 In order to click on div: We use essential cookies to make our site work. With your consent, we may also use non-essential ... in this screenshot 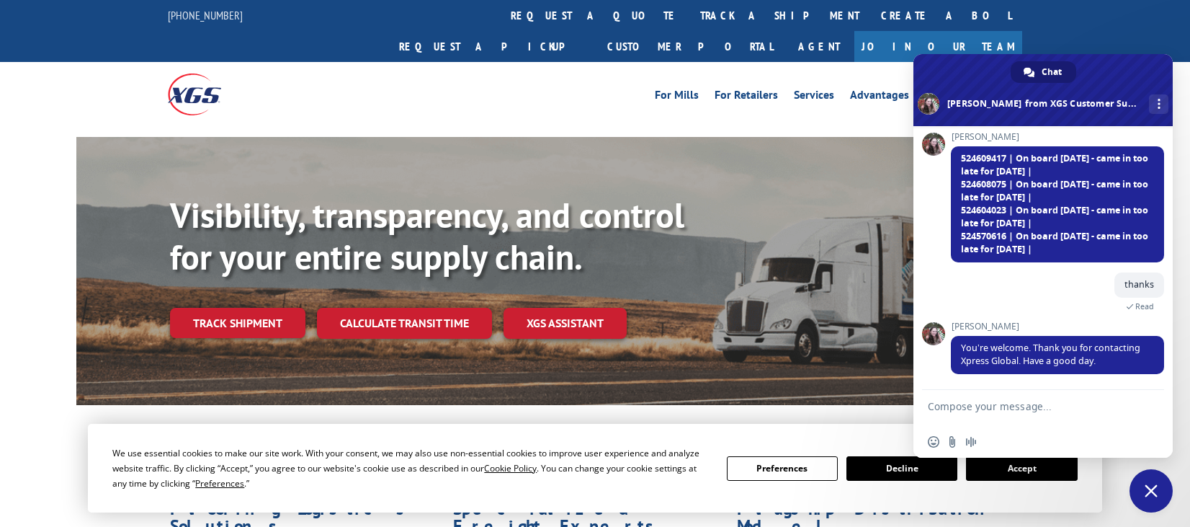, I will do `click(411, 468)`.